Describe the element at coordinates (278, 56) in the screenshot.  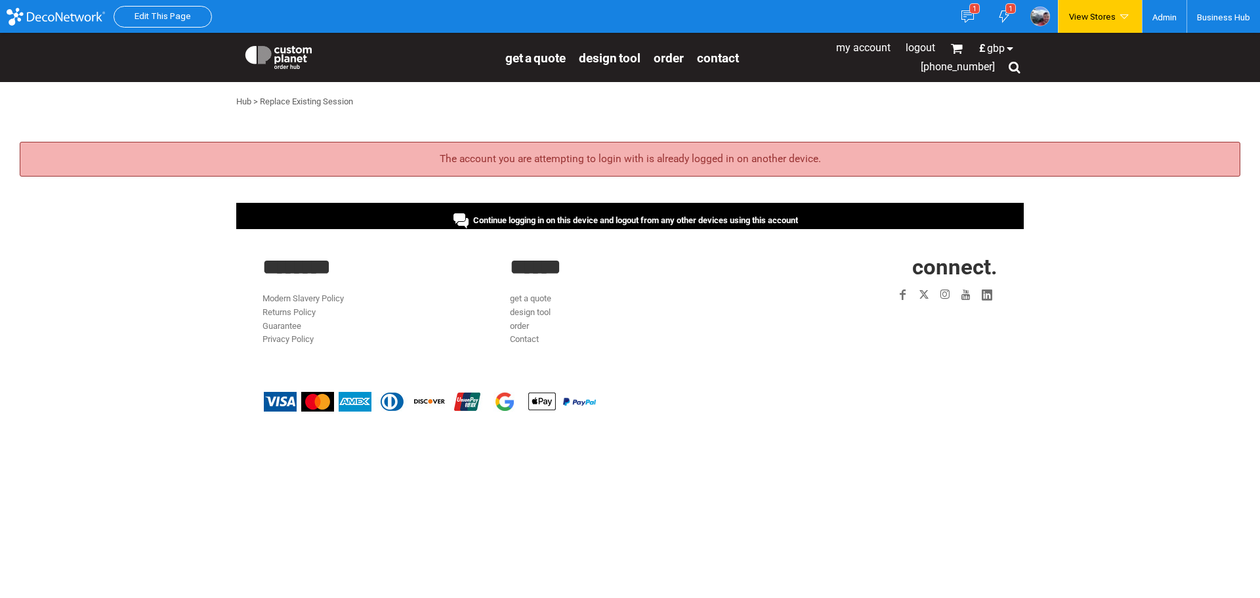
I see `img: Custom Planet` at that location.